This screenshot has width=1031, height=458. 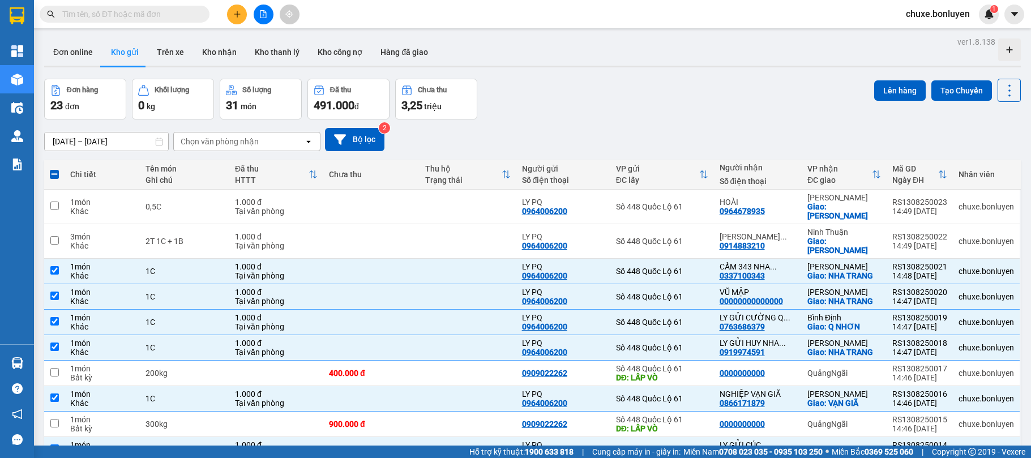 What do you see at coordinates (17, 108) in the screenshot?
I see `img: warehouse-icon` at bounding box center [17, 108].